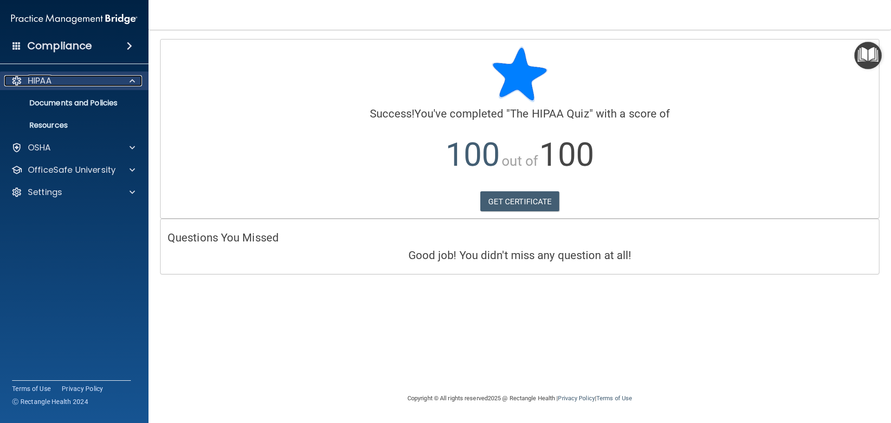 This screenshot has width=891, height=423. Describe the element at coordinates (71, 170) in the screenshot. I see `p: OfficeSafe University` at that location.